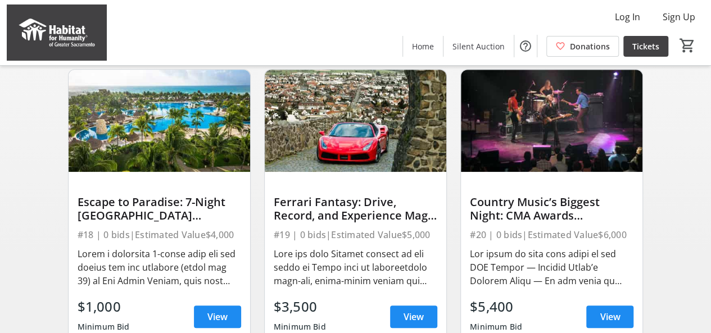 The image size is (711, 333). What do you see at coordinates (627, 17) in the screenshot?
I see `span: Log In` at bounding box center [627, 17].